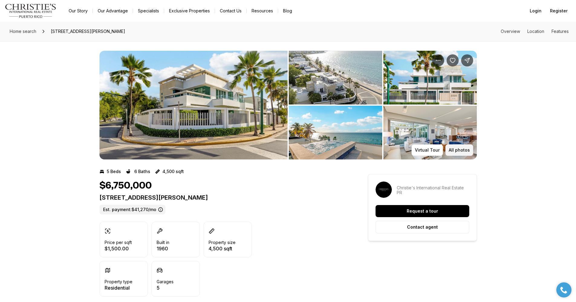  I want to click on button: Request a tour, so click(423, 211).